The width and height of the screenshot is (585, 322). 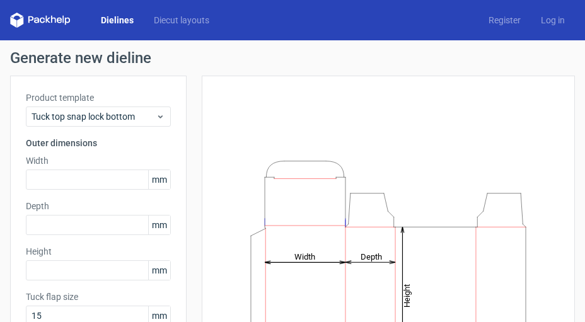 What do you see at coordinates (93, 117) in the screenshot?
I see `span: Tuck top snap lock bottom` at bounding box center [93, 117].